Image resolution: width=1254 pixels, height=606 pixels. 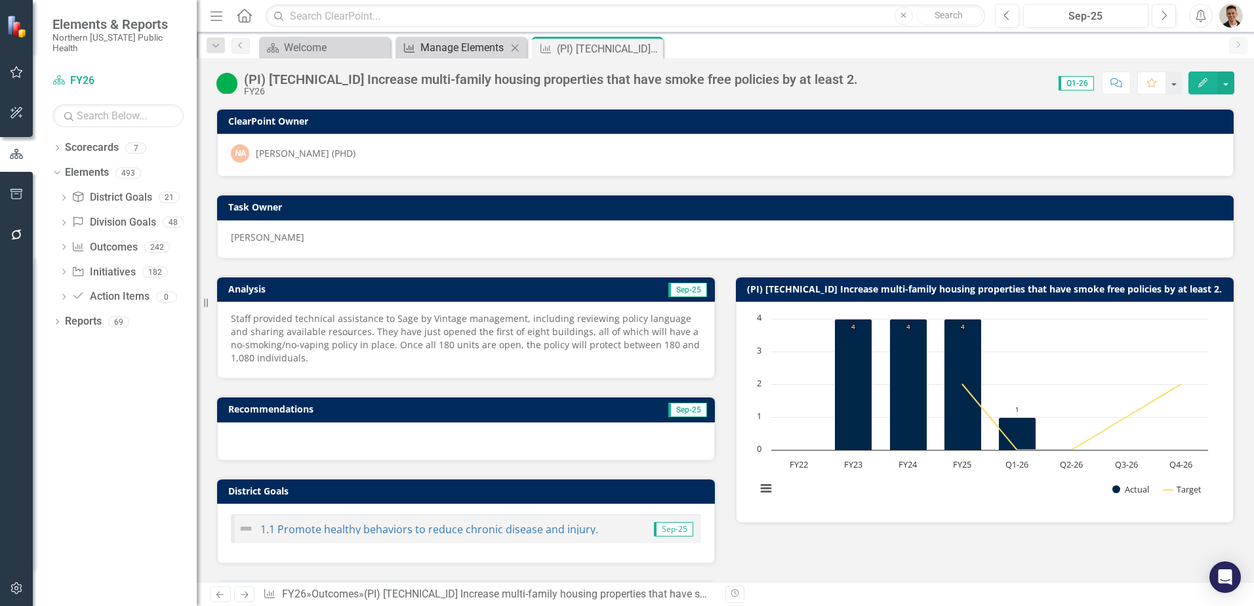 What do you see at coordinates (1183, 489) in the screenshot?
I see `button: Show Target` at bounding box center [1183, 489].